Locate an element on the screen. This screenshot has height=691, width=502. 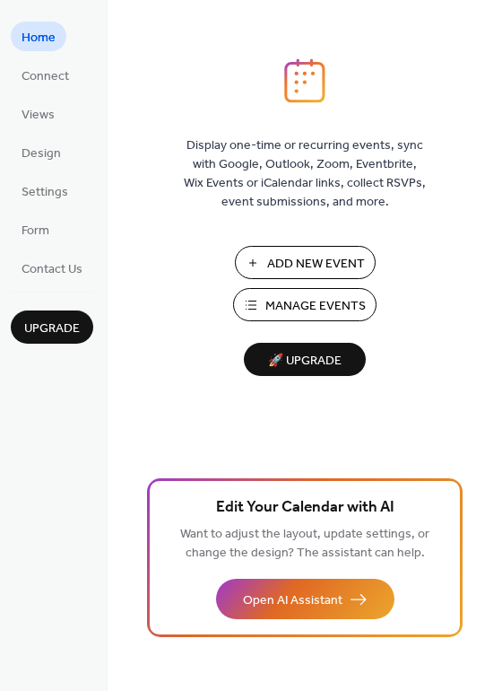
a: Form is located at coordinates (35, 229).